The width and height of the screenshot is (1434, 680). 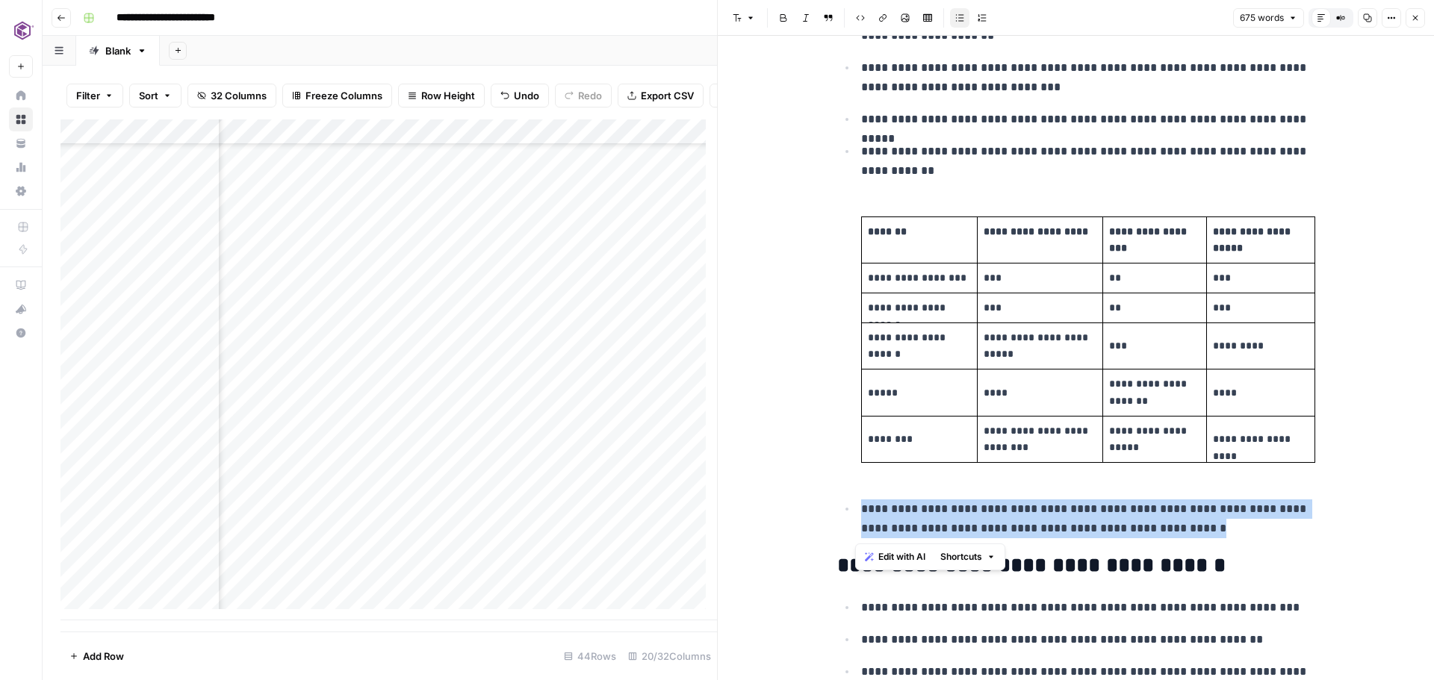 I want to click on span: Freeze Columns, so click(x=344, y=96).